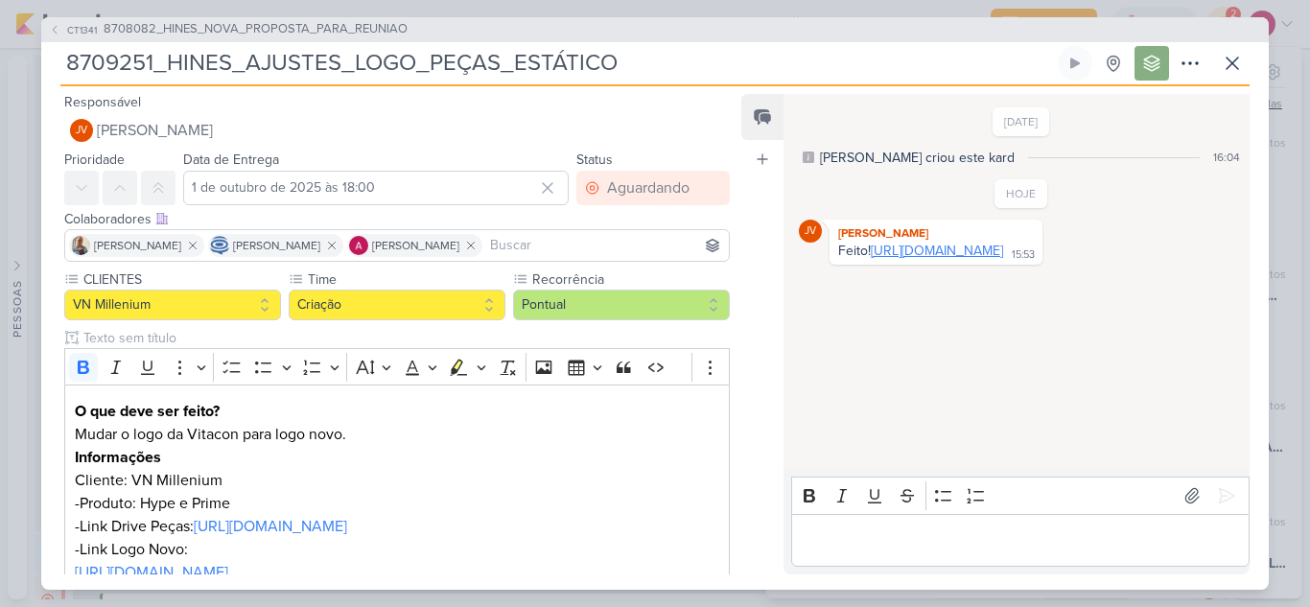  What do you see at coordinates (397, 526) in the screenshot?
I see `p: -Link Drive Peças:` at bounding box center [397, 526].